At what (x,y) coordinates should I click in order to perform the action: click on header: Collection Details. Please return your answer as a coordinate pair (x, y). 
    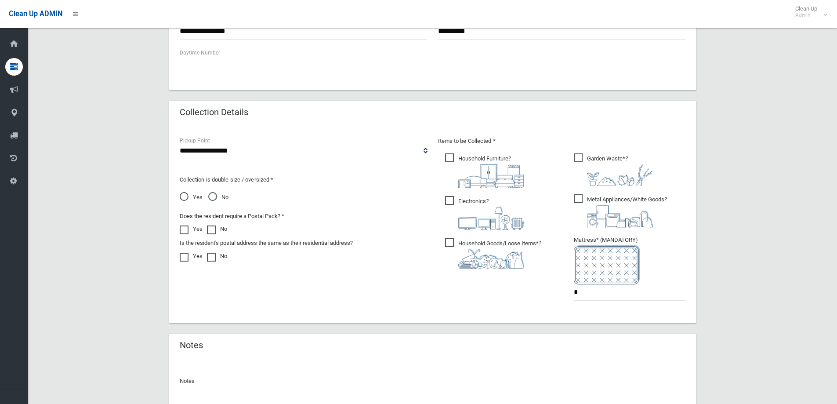
    Looking at the image, I should click on (214, 112).